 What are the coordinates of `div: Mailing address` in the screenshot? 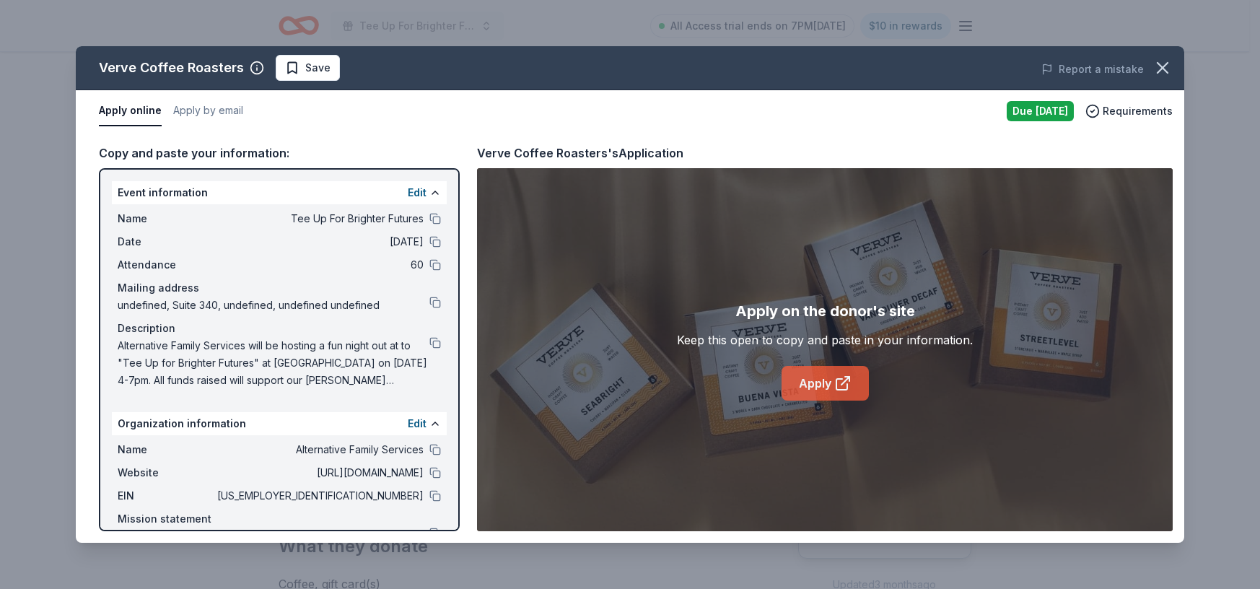 It's located at (279, 288).